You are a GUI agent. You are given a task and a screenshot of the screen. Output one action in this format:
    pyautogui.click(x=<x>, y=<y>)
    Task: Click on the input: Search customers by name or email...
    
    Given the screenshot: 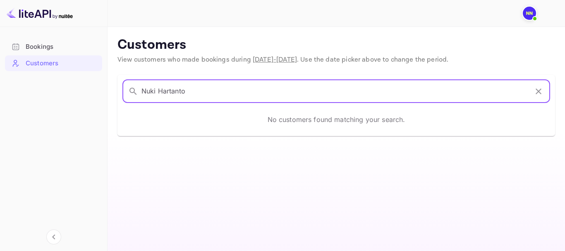 What is the action you would take?
    pyautogui.click(x=334, y=91)
    